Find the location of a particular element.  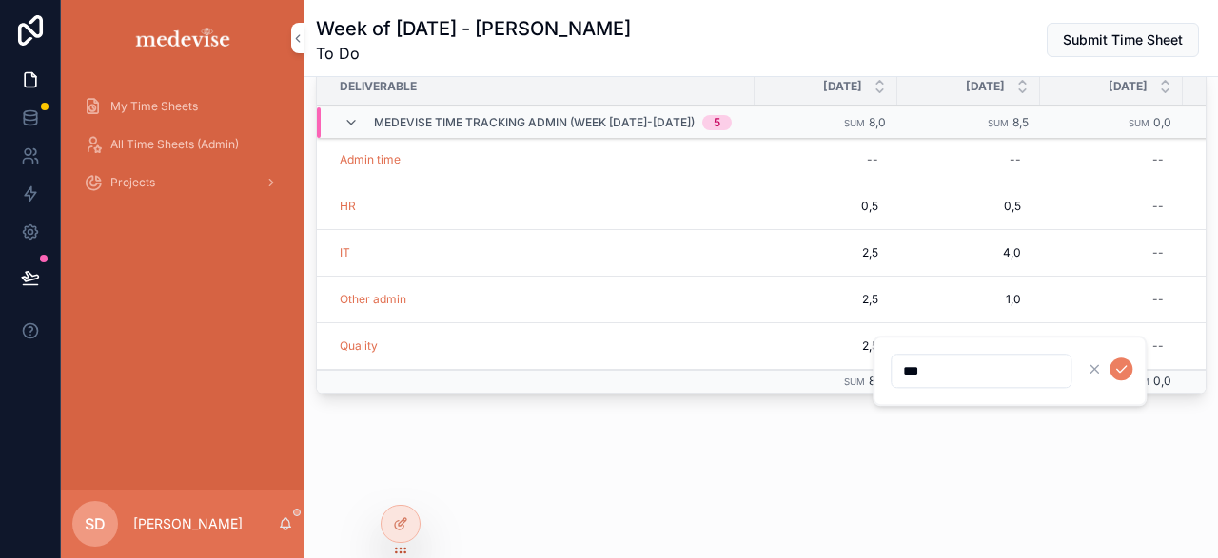

span: Projects is located at coordinates (132, 183).